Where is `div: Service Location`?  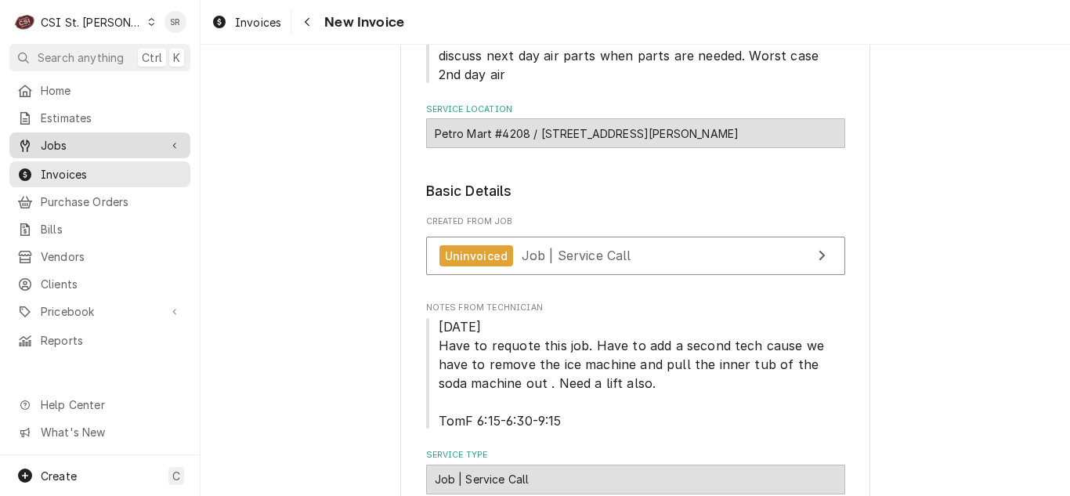
div: Service Location is located at coordinates (635, 125).